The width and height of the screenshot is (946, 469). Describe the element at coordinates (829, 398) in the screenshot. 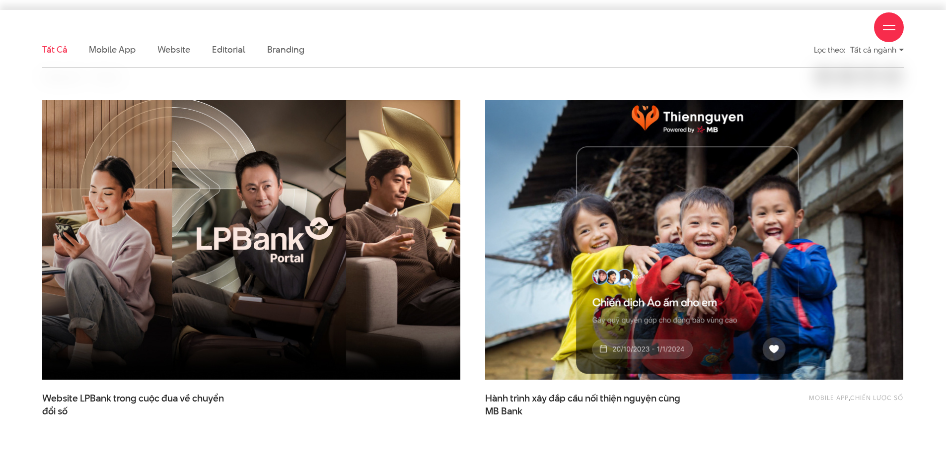

I see `a: Mobile app` at that location.